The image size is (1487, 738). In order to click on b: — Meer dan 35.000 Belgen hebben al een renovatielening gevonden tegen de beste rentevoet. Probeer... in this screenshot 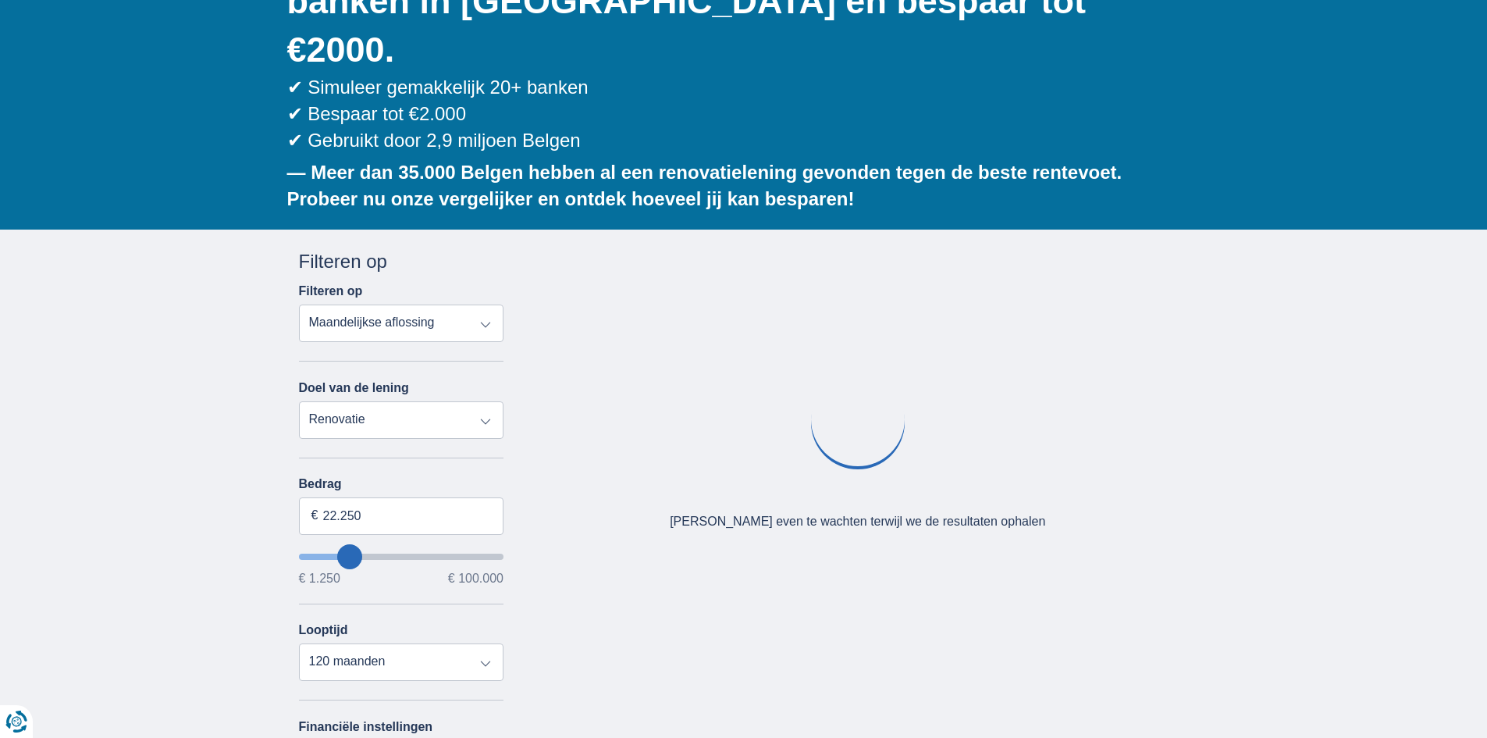, I will do `click(705, 185)`.